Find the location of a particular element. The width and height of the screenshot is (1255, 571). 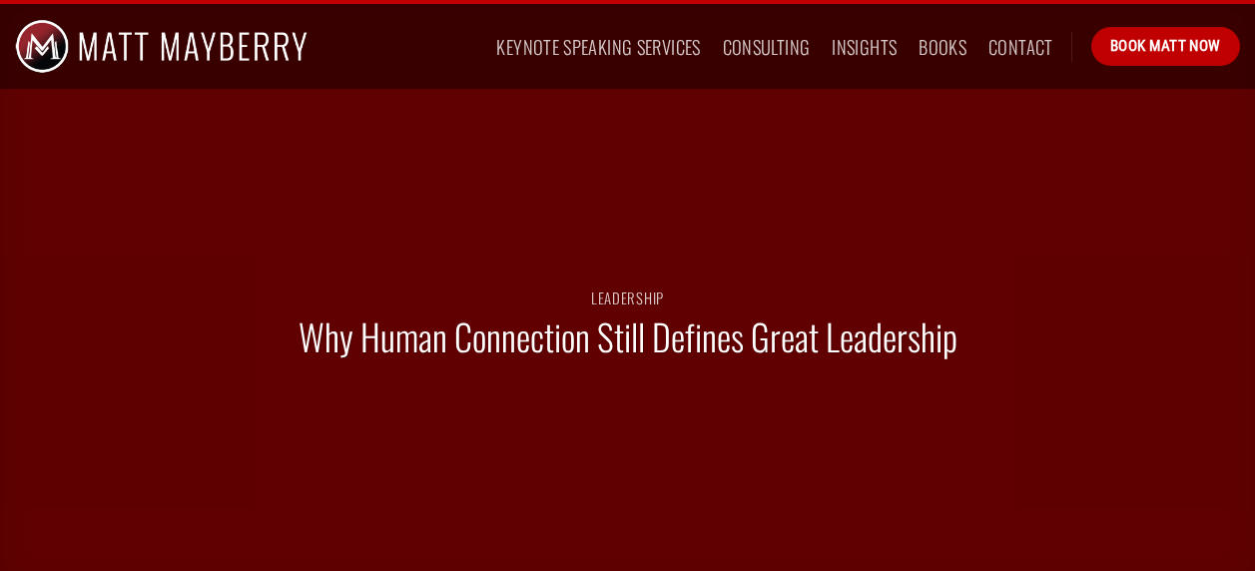

a: Book Matt Now is located at coordinates (1165, 46).